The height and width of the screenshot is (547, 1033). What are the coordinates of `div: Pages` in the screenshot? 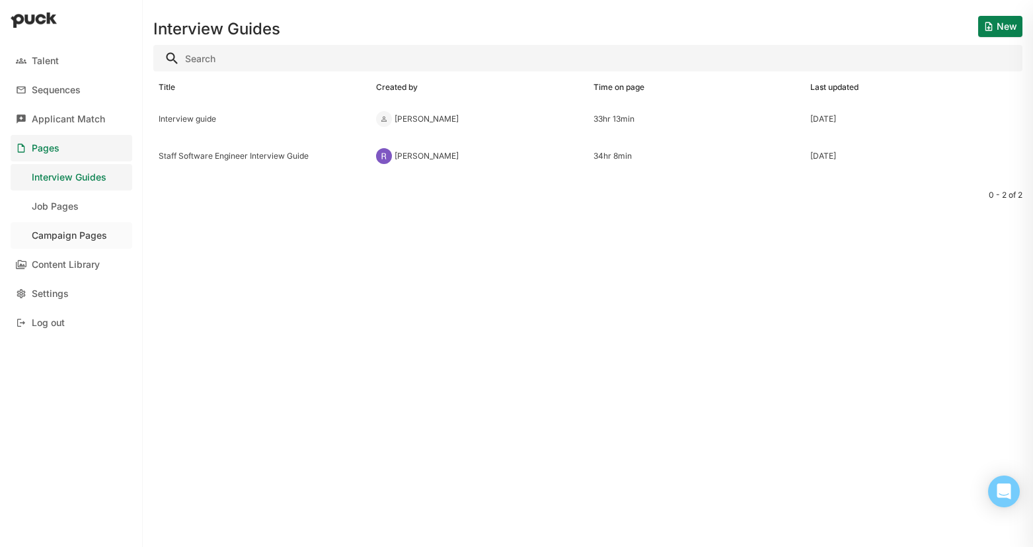 It's located at (46, 148).